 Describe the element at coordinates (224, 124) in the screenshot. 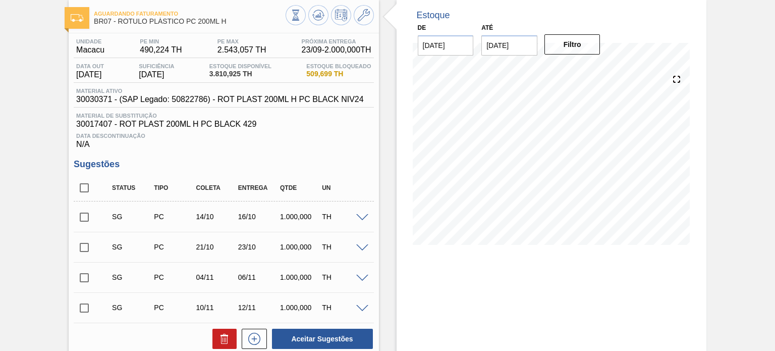

I see `span: 30017407 - ROT PLAST 200ML H PC BLACK 429` at that location.